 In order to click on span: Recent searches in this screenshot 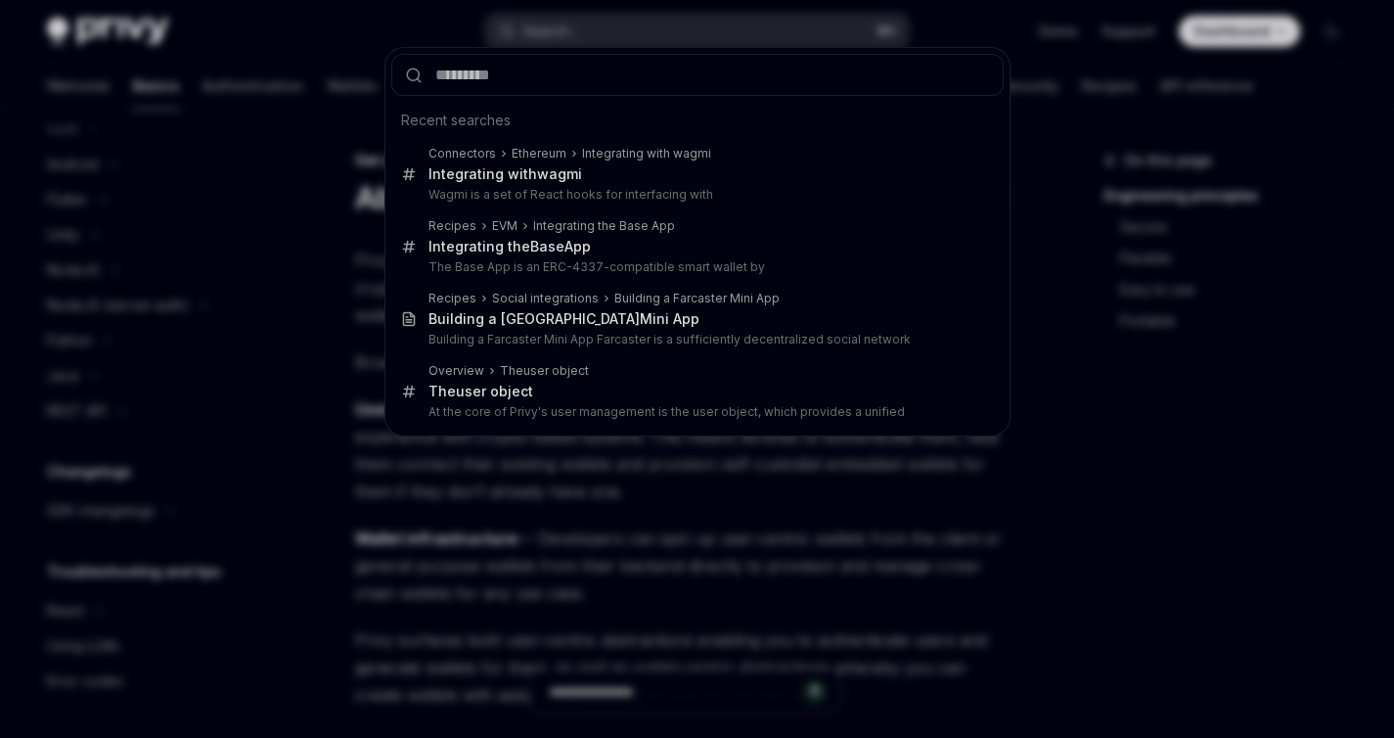, I will do `click(456, 120)`.